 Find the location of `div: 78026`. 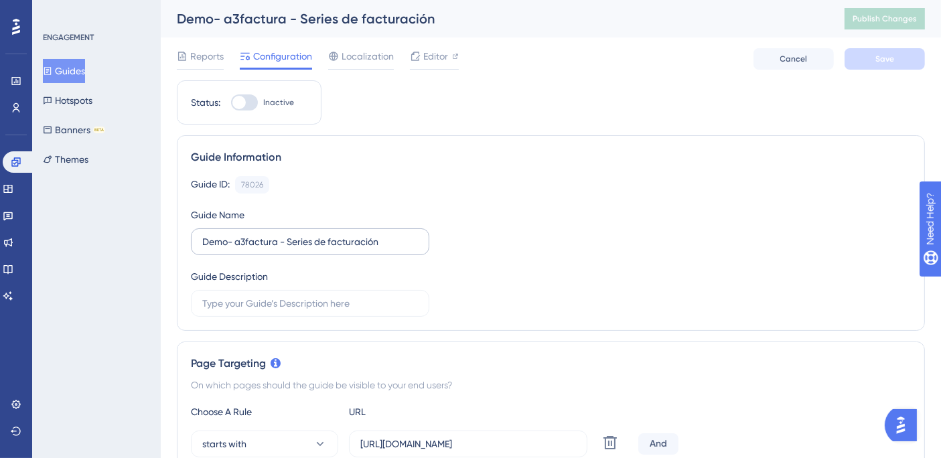

div: 78026 is located at coordinates (252, 185).